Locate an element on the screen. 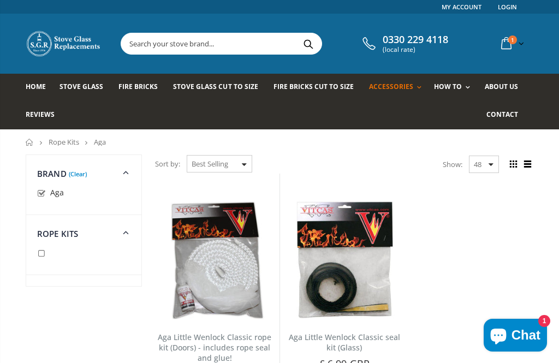 The image size is (559, 363). img: Aga Little Wenlock Classic glass gasket is located at coordinates (344, 260).